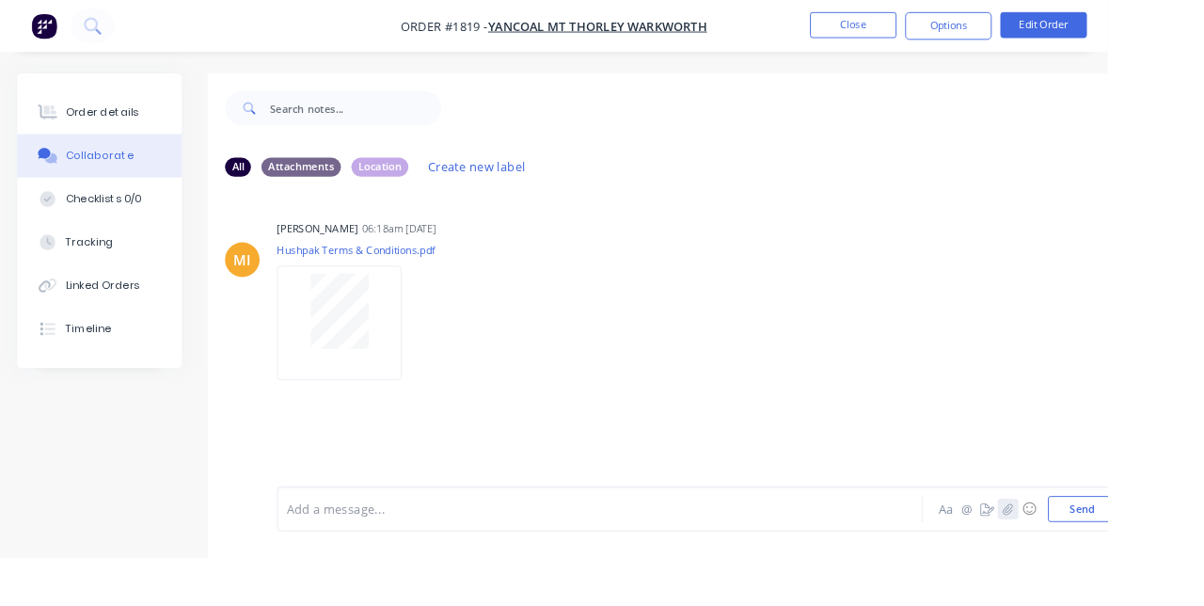 This screenshot has width=1204, height=606. What do you see at coordinates (387, 271) in the screenshot?
I see `p: Hushpak Terms & Conditions.pdf` at bounding box center [387, 271].